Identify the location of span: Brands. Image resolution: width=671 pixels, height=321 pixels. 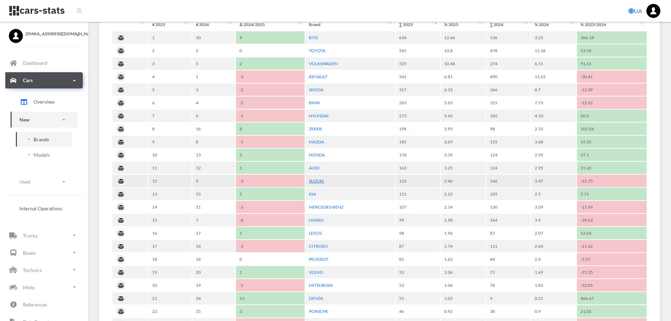
(41, 139).